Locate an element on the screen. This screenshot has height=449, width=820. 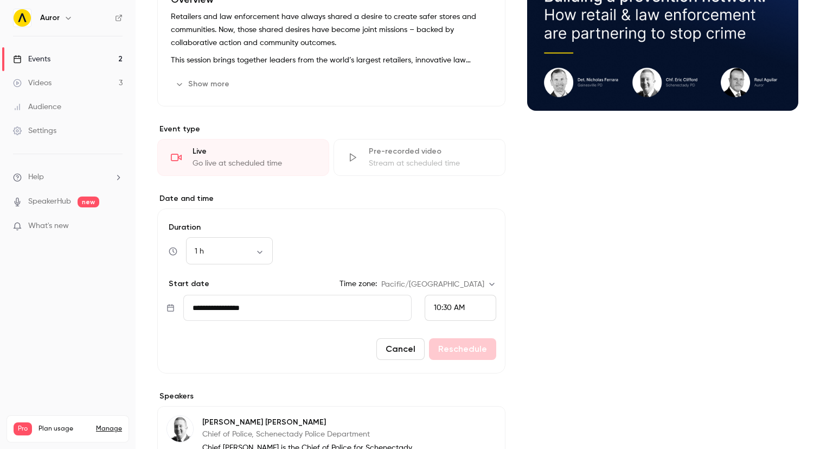
img: Auror is located at coordinates (22, 18).